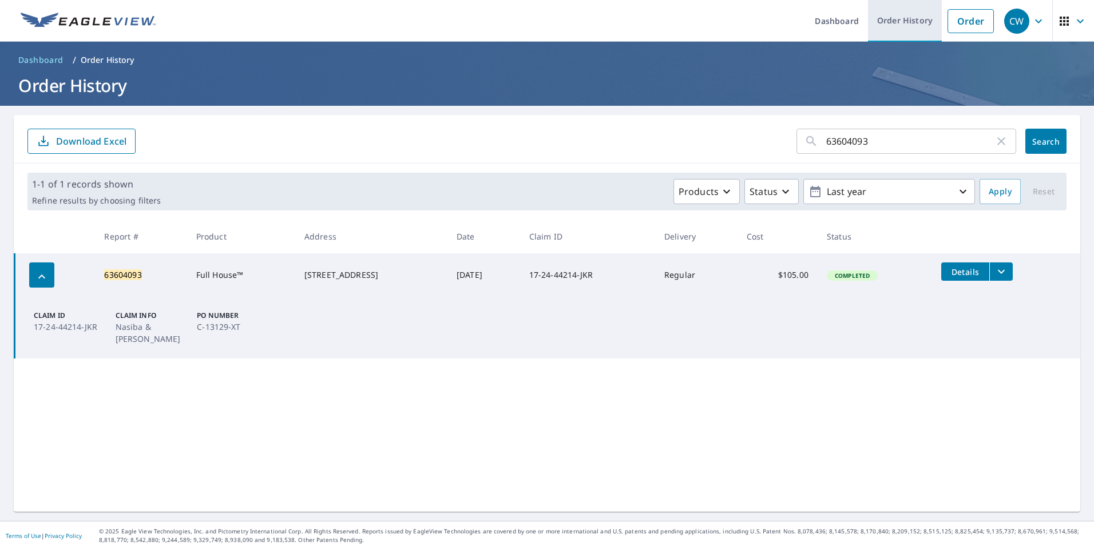 This screenshot has width=1094, height=550. I want to click on button: Apply, so click(1000, 192).